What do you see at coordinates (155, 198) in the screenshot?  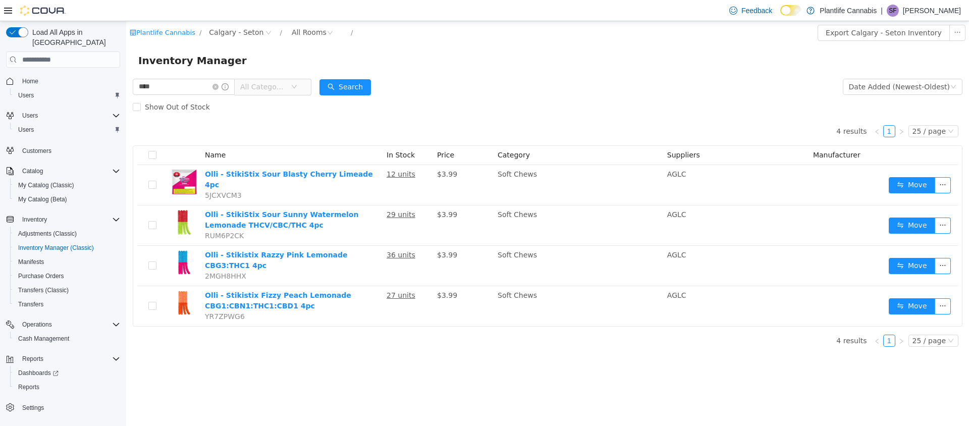 I see `a: Olli - StikiStix Sour Sunny Watermelon Lemonade THCV/CBC/THC 4pc` at bounding box center [155, 198].